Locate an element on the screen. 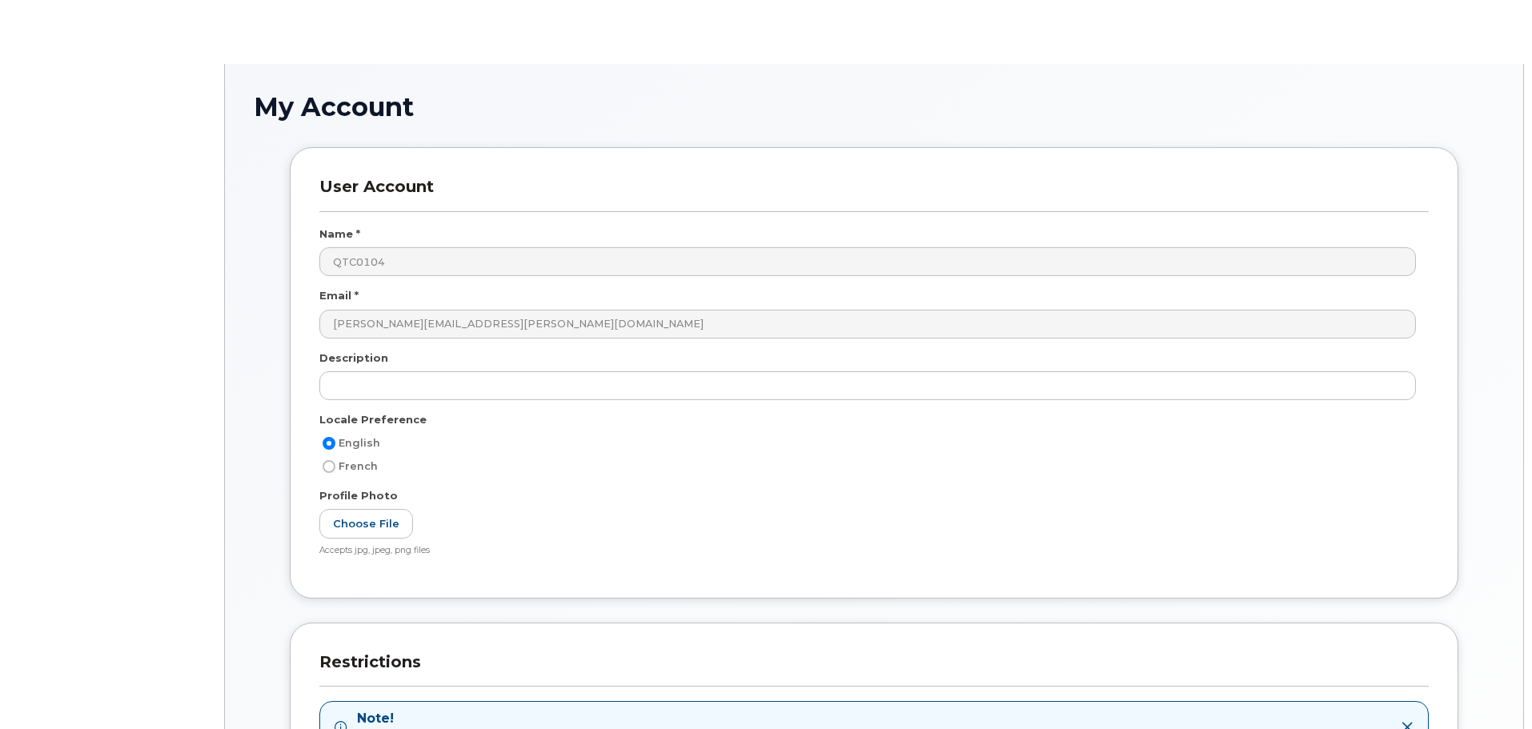  input: French is located at coordinates (329, 467).